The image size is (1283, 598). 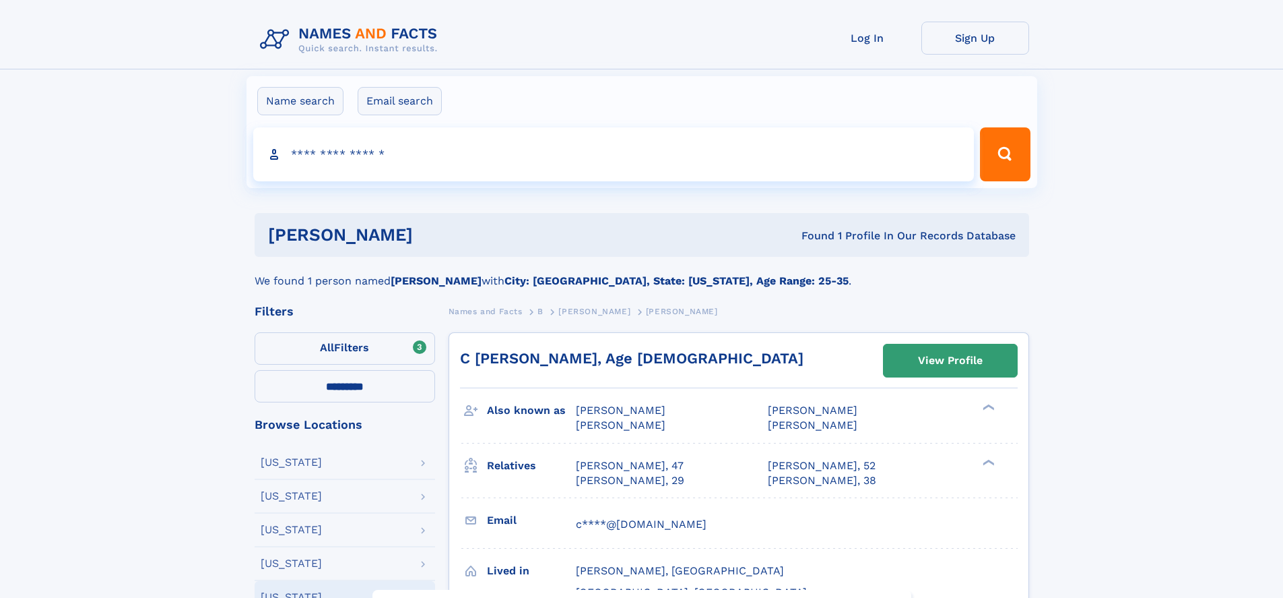 What do you see at coordinates (352, 40) in the screenshot?
I see `img: Logo Names and Facts` at bounding box center [352, 40].